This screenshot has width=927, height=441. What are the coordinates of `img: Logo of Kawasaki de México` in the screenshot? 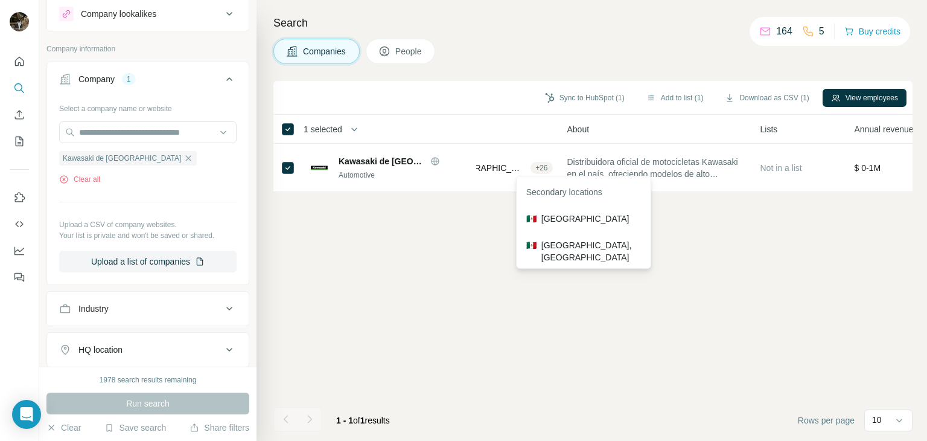 It's located at (319, 168).